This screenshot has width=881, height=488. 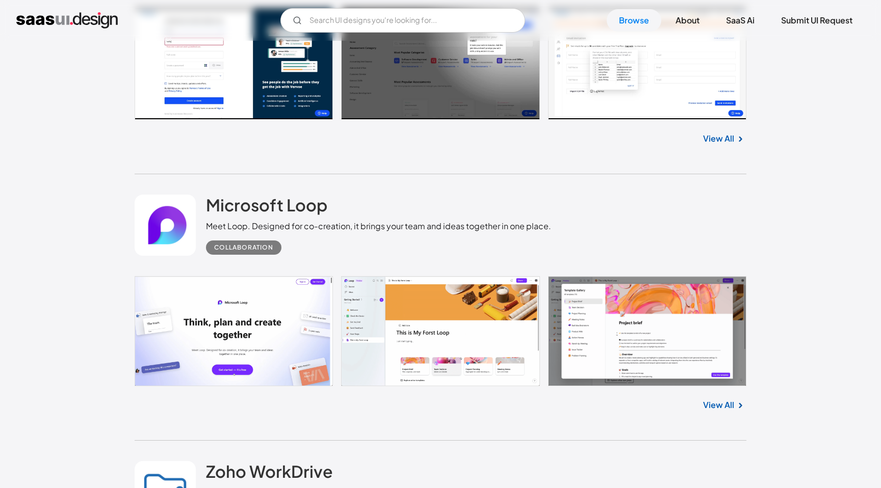 What do you see at coordinates (817, 20) in the screenshot?
I see `a: Submit UI Request` at bounding box center [817, 20].